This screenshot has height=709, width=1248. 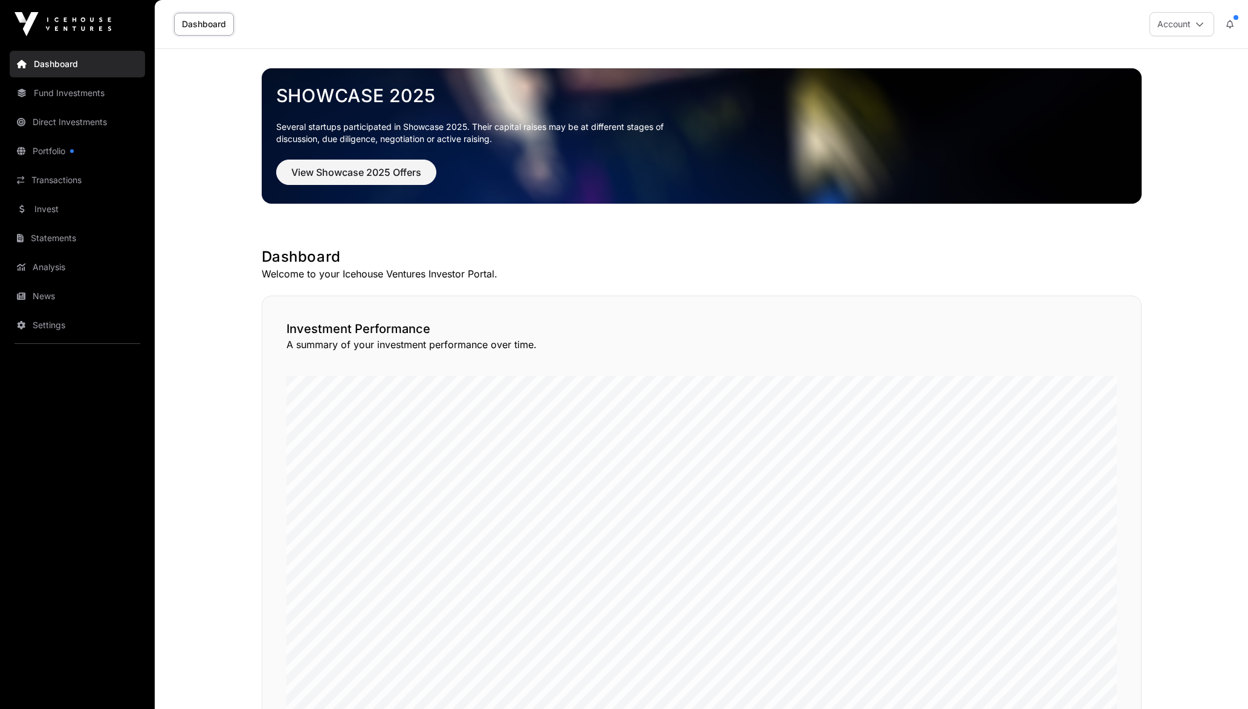 I want to click on a: Analysis, so click(x=77, y=267).